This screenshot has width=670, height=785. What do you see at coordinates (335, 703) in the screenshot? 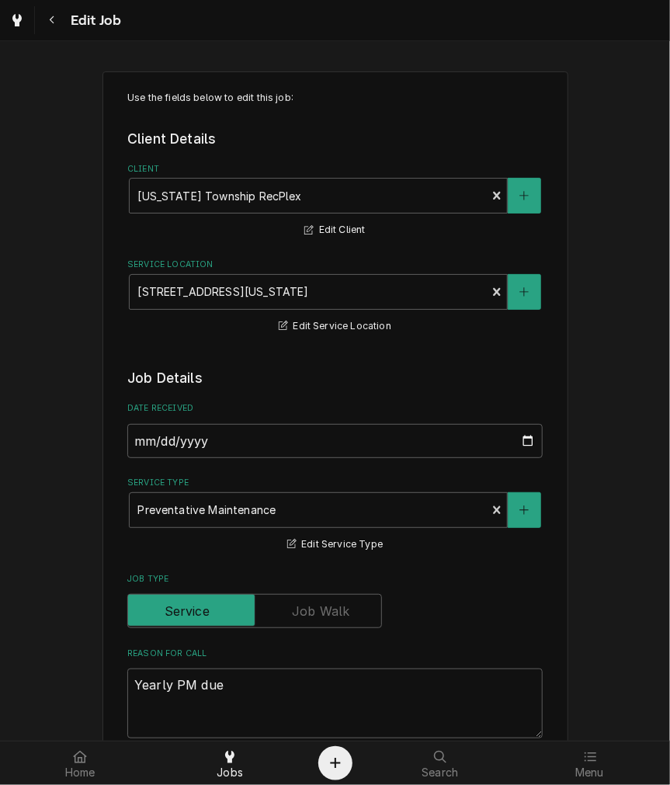
I see `textarea: Yearly PM due` at bounding box center [335, 703].